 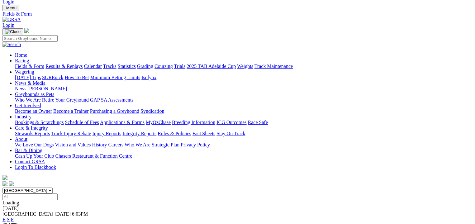 What do you see at coordinates (30, 83) in the screenshot?
I see `a: News & Media` at bounding box center [30, 83].